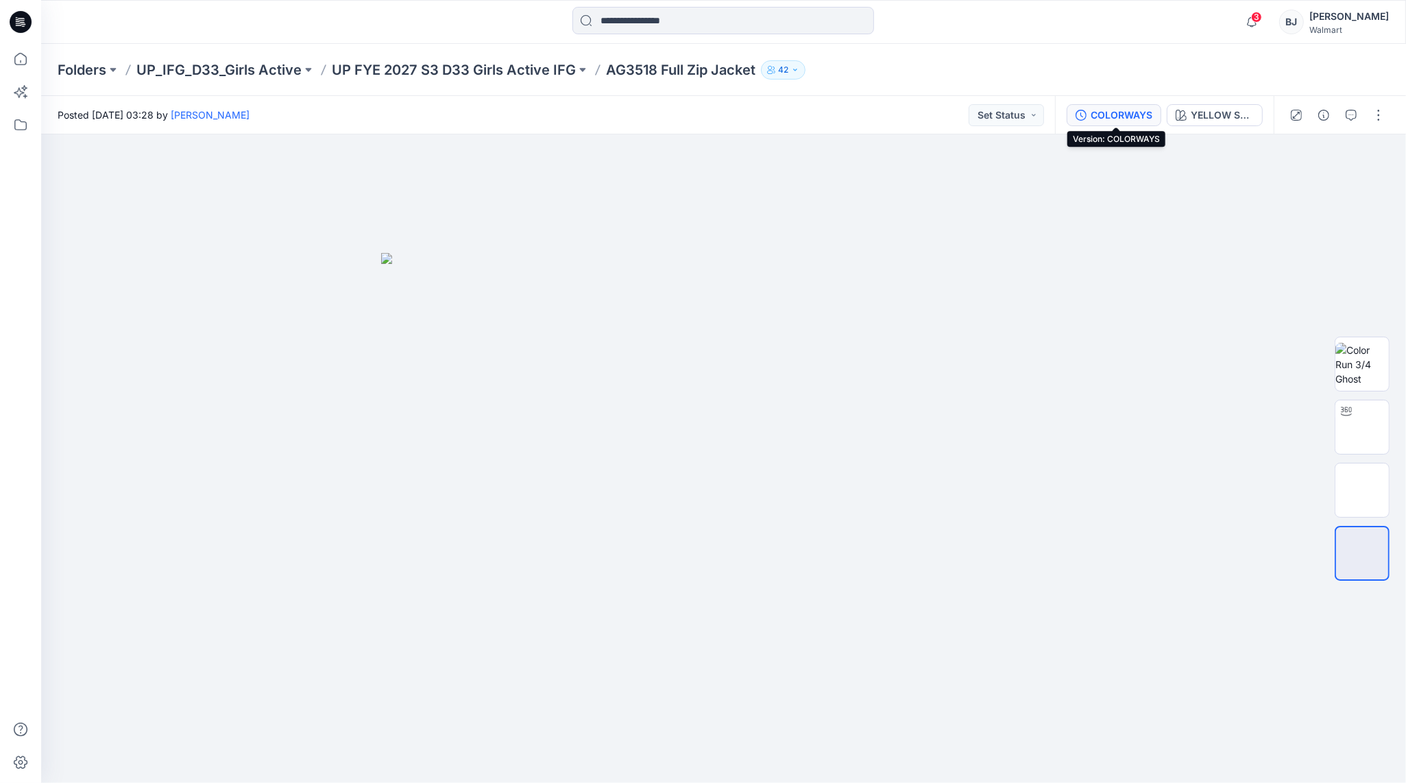 The width and height of the screenshot is (1406, 783). Describe the element at coordinates (1114, 115) in the screenshot. I see `button: COLORWAYS` at that location.